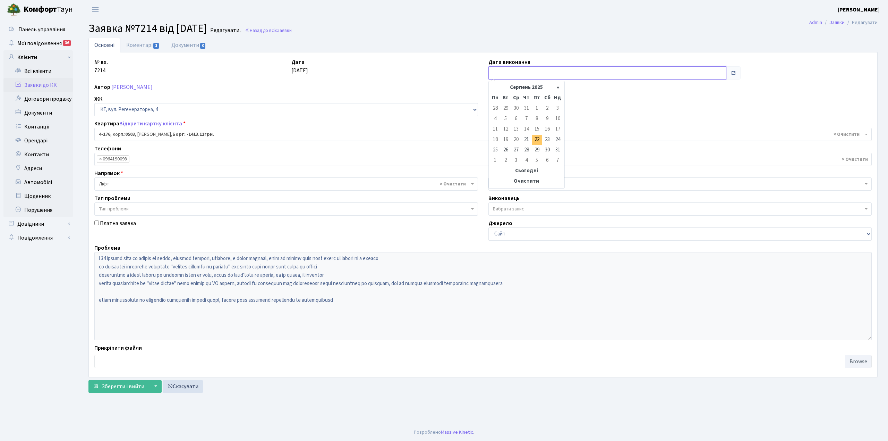 Image resolution: width=888 pixels, height=441 pixels. What do you see at coordinates (537, 109) in the screenshot?
I see `td: 1` at bounding box center [537, 109].